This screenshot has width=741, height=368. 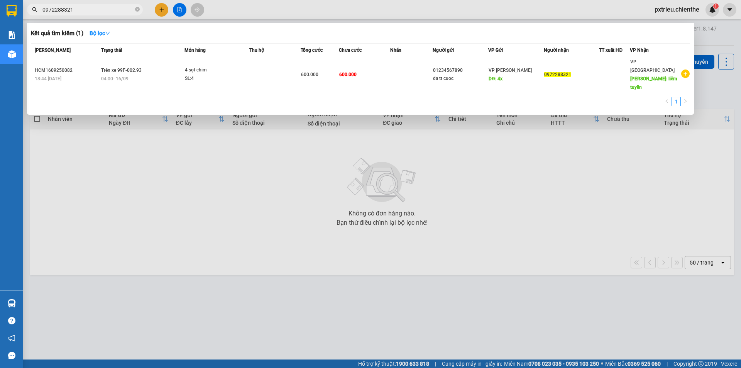 I want to click on span: Nhãn, so click(x=396, y=50).